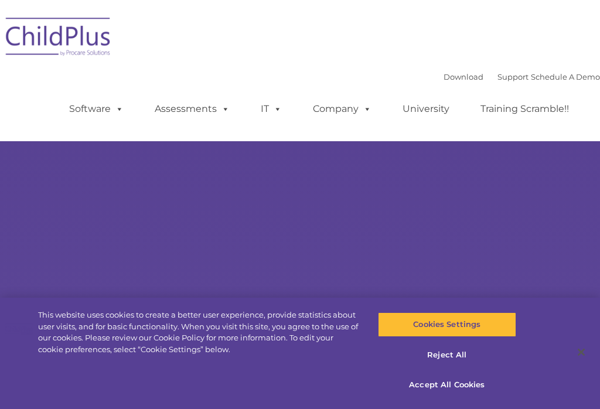  I want to click on button: Close, so click(582, 352).